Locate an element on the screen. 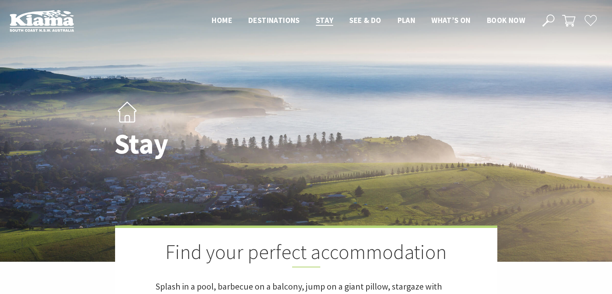 Image resolution: width=612 pixels, height=294 pixels. span: See & Do is located at coordinates (365, 20).